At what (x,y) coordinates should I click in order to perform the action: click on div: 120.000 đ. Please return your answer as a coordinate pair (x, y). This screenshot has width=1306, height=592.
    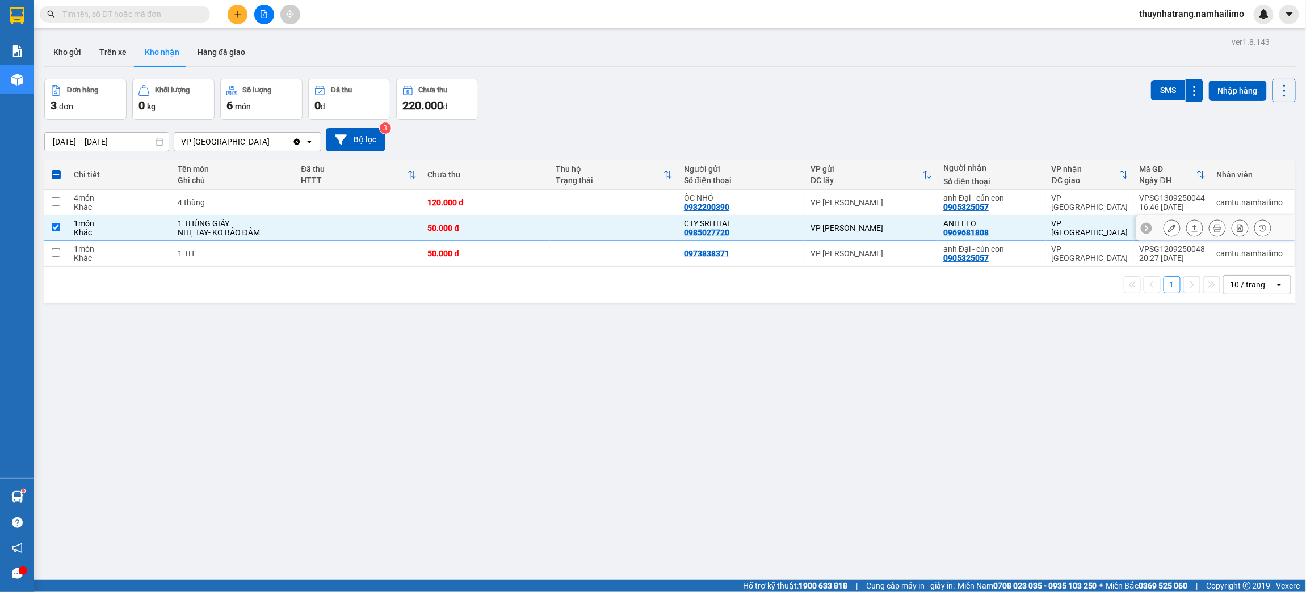
    Looking at the image, I should click on (486, 203).